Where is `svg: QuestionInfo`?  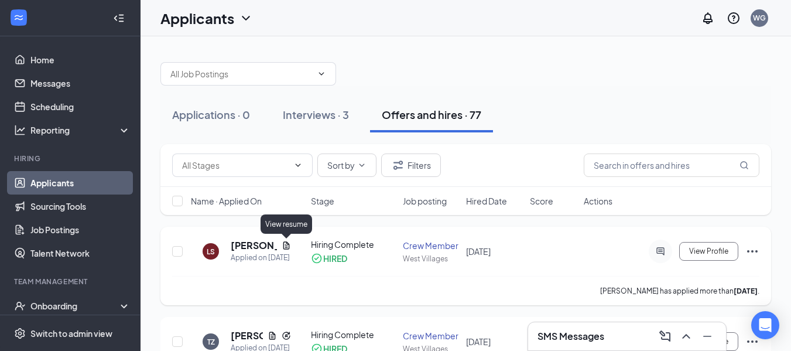 svg: QuestionInfo is located at coordinates (734, 18).